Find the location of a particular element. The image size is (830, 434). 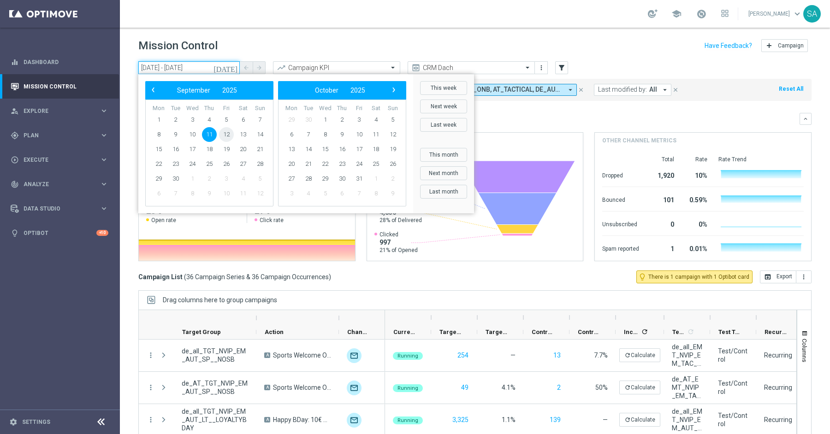

span: 5 is located at coordinates (226, 120).